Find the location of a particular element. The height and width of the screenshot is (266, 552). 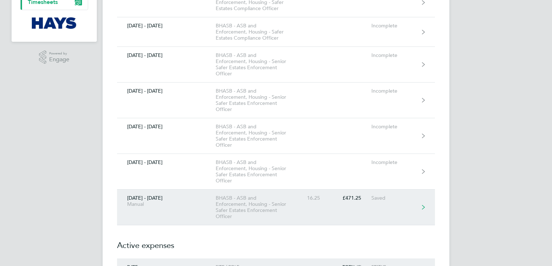

div: Manual is located at coordinates (166, 204).